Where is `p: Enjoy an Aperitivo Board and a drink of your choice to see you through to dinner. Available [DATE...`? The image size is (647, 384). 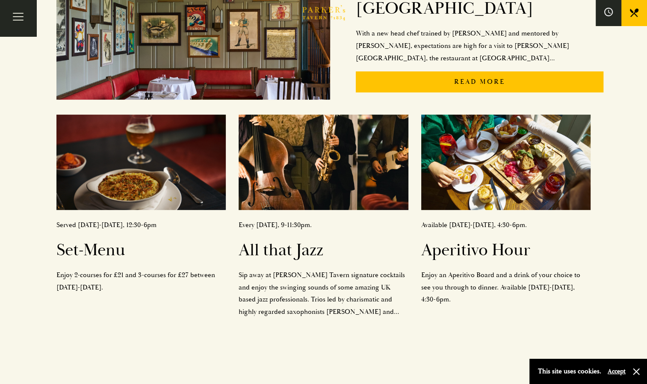 p: Enjoy an Aperitivo Board and a drink of your choice to see you through to dinner. Available [DATE... is located at coordinates (506, 287).